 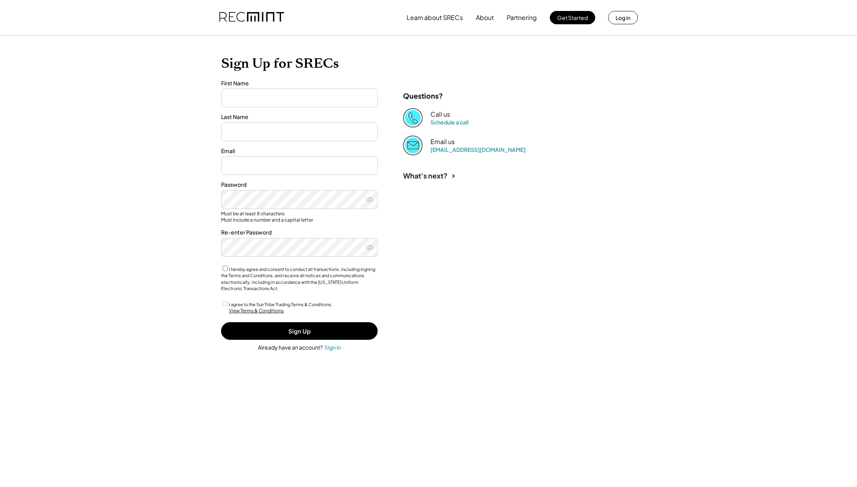 What do you see at coordinates (623, 18) in the screenshot?
I see `button: Log in` at bounding box center [623, 18].